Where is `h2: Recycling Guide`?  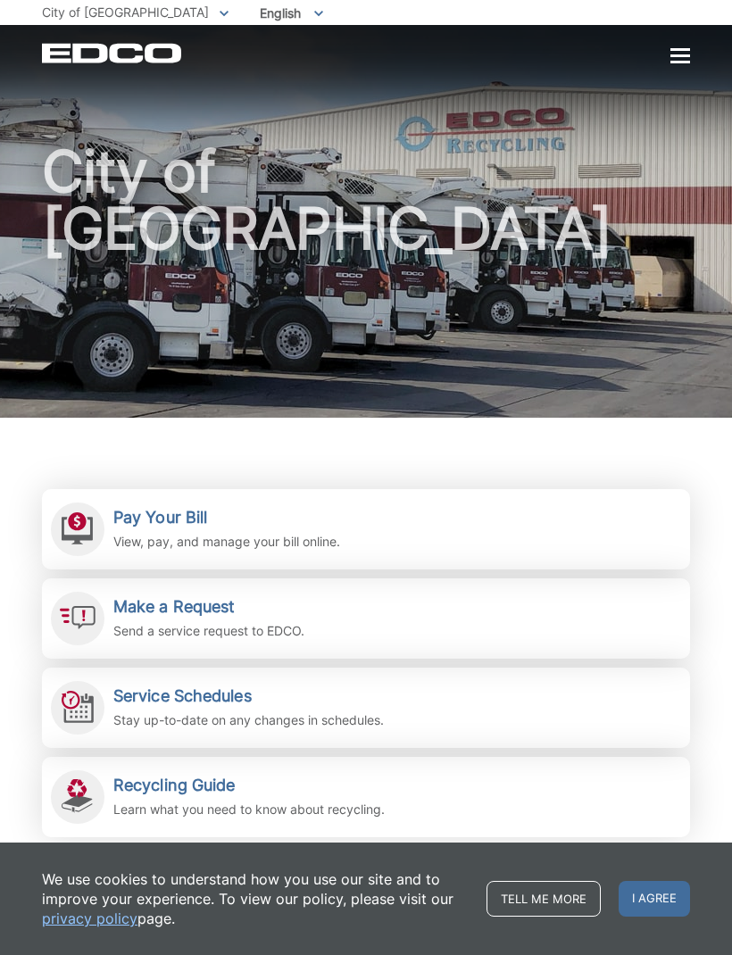
h2: Recycling Guide is located at coordinates (249, 786).